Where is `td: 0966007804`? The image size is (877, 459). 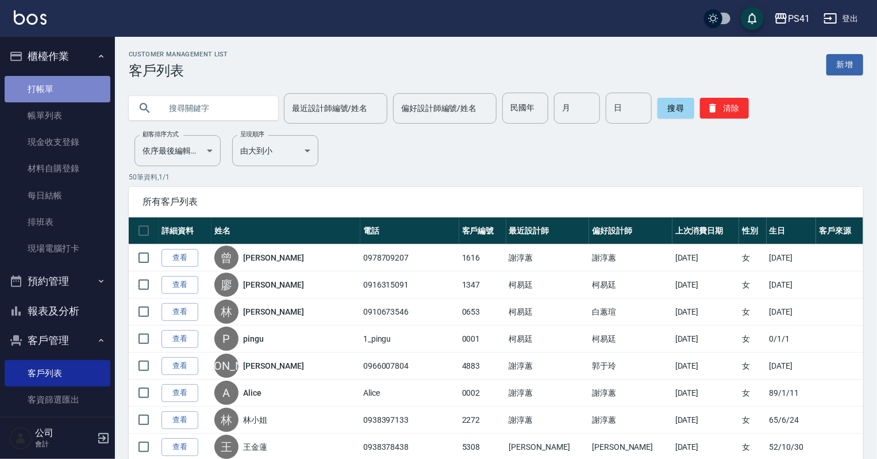
td: 0966007804 is located at coordinates (410, 365).